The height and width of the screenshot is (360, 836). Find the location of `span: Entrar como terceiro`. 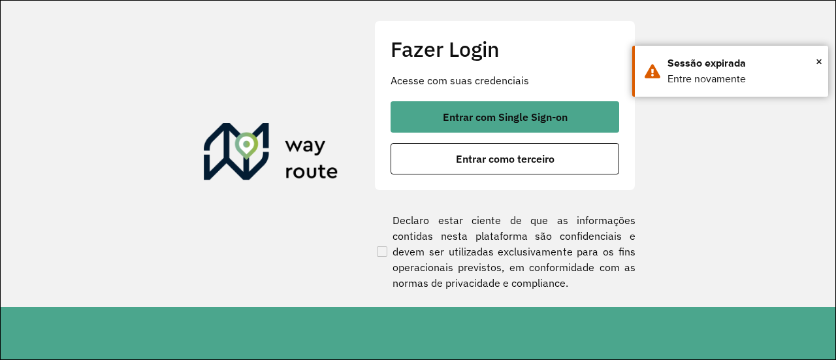

span: Entrar como terceiro is located at coordinates (505, 159).